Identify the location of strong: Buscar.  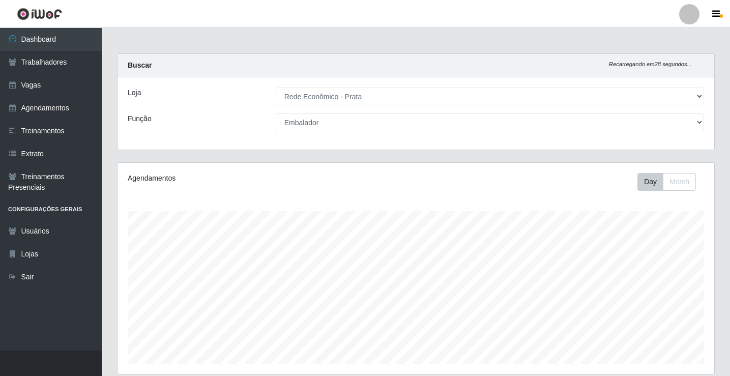
(139, 65).